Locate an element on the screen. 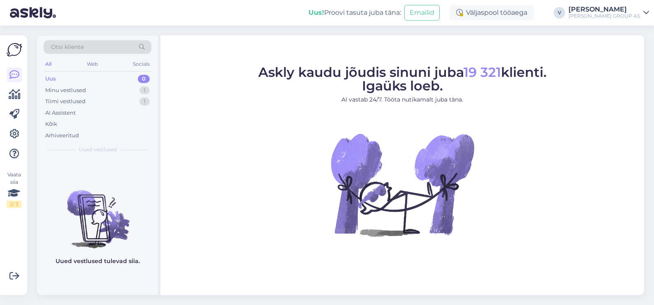  p: Uued vestlused tulevad siia. is located at coordinates (98, 261).